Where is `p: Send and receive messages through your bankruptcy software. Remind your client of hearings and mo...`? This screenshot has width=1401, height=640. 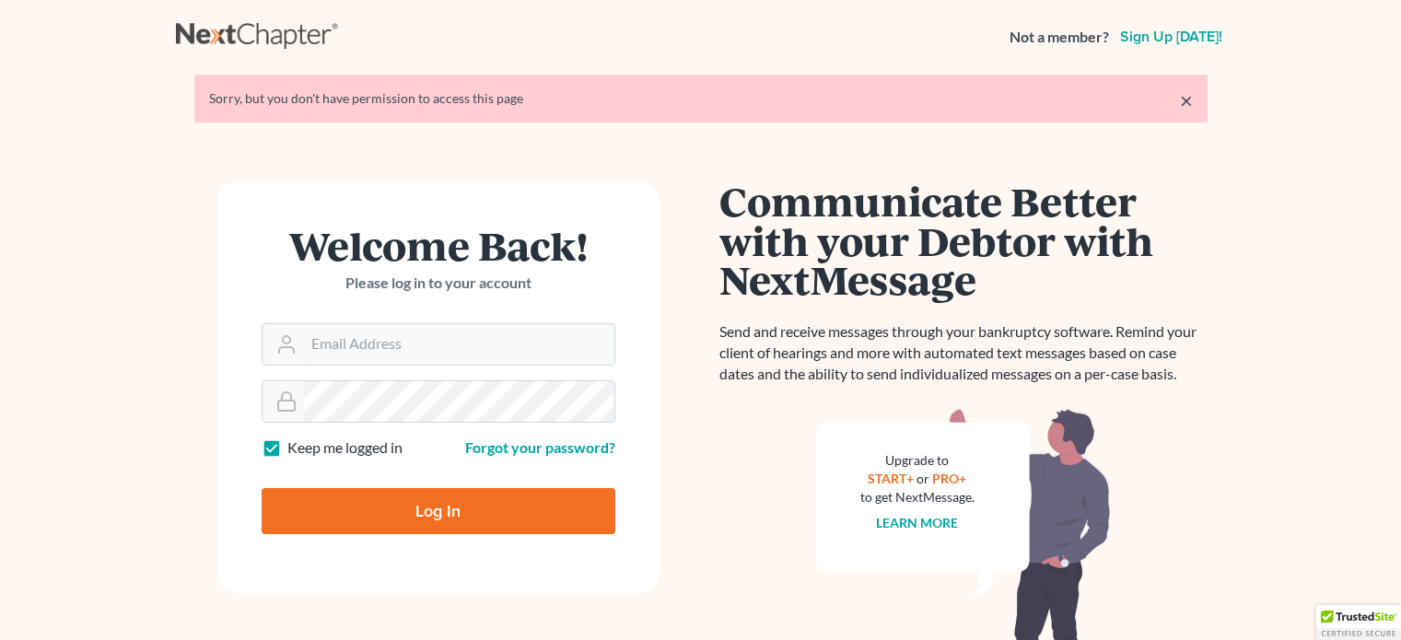
p: Send and receive messages through your bankruptcy software. Remind your client of hearings and mo... is located at coordinates (964, 353).